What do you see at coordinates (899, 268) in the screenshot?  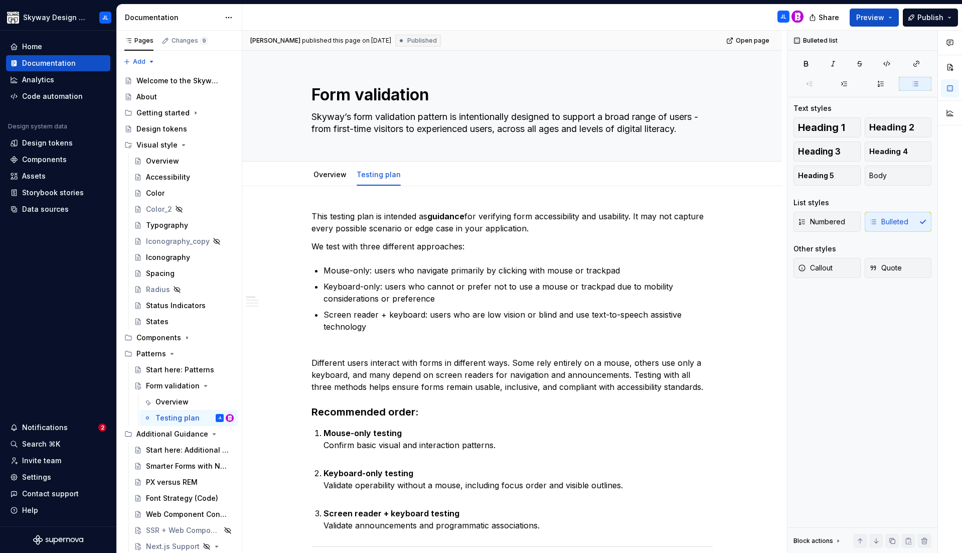 I see `button: Quote` at bounding box center [899, 268].